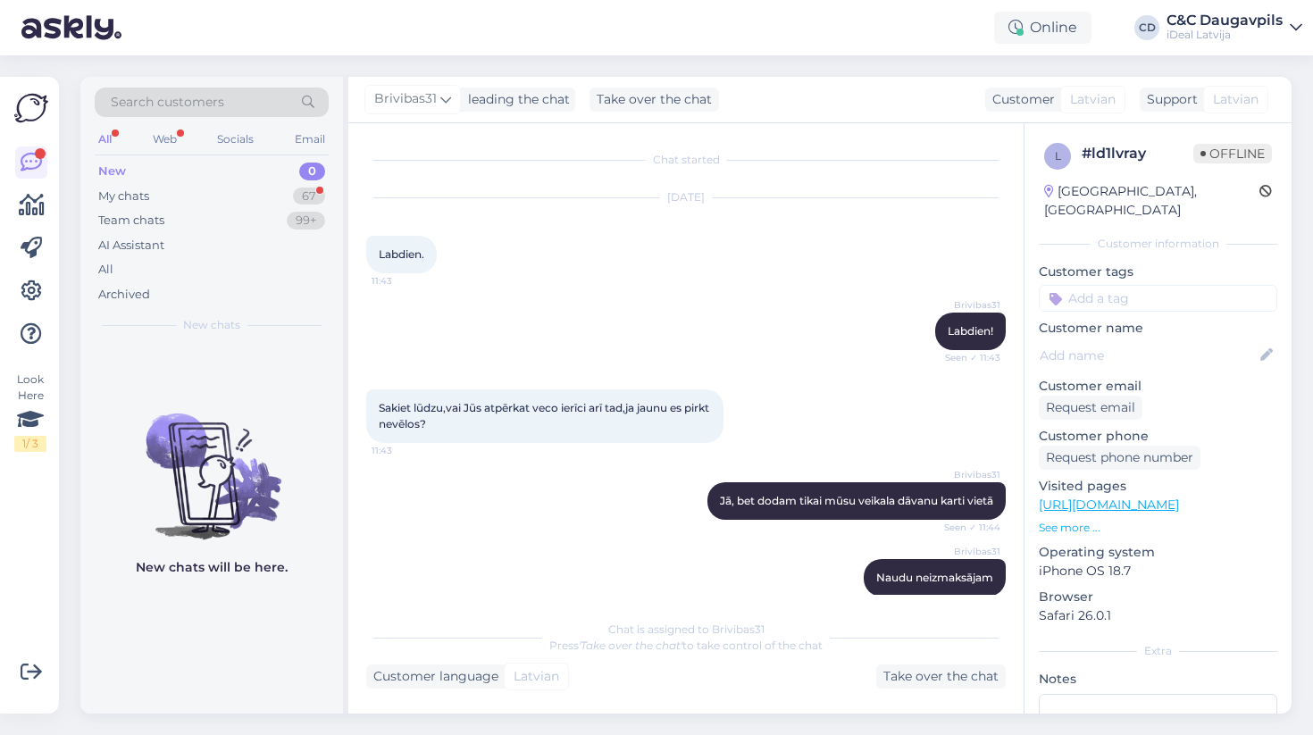 Image resolution: width=1313 pixels, height=735 pixels. I want to click on input: Add name, so click(1148, 355).